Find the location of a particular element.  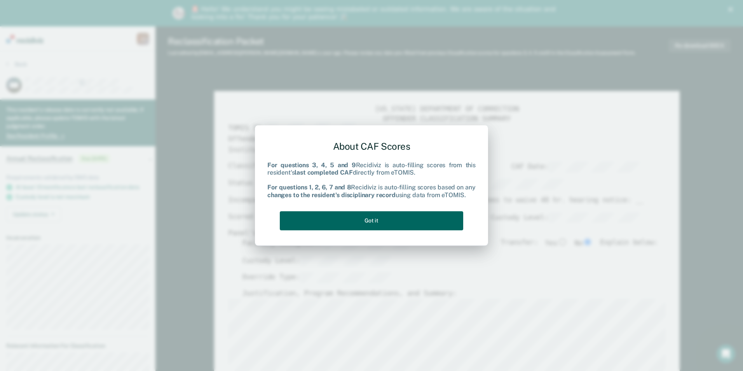

b: last completed CAF is located at coordinates (323, 172).